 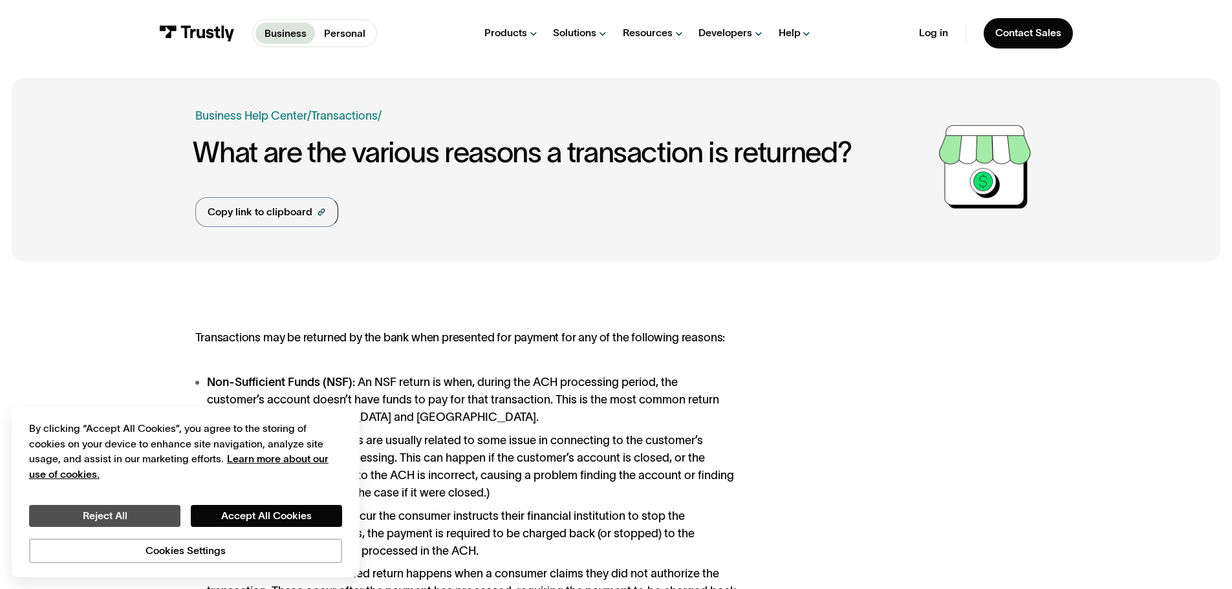 What do you see at coordinates (251, 116) in the screenshot?
I see `a: Business Help Center` at bounding box center [251, 116].